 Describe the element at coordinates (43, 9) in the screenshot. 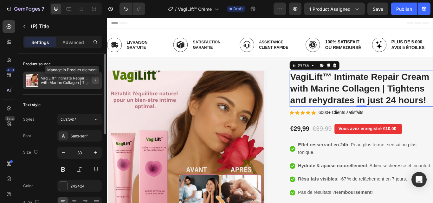

I see `p: 7` at that location.